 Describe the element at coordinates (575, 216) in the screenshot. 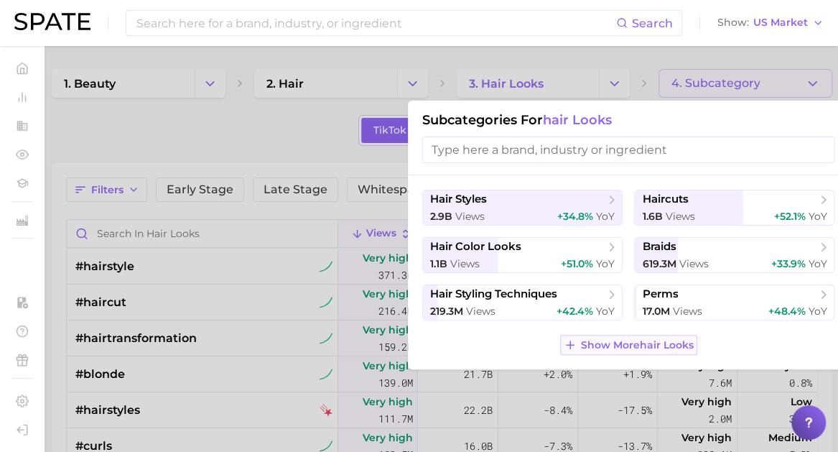

I see `span: +34.8%` at that location.